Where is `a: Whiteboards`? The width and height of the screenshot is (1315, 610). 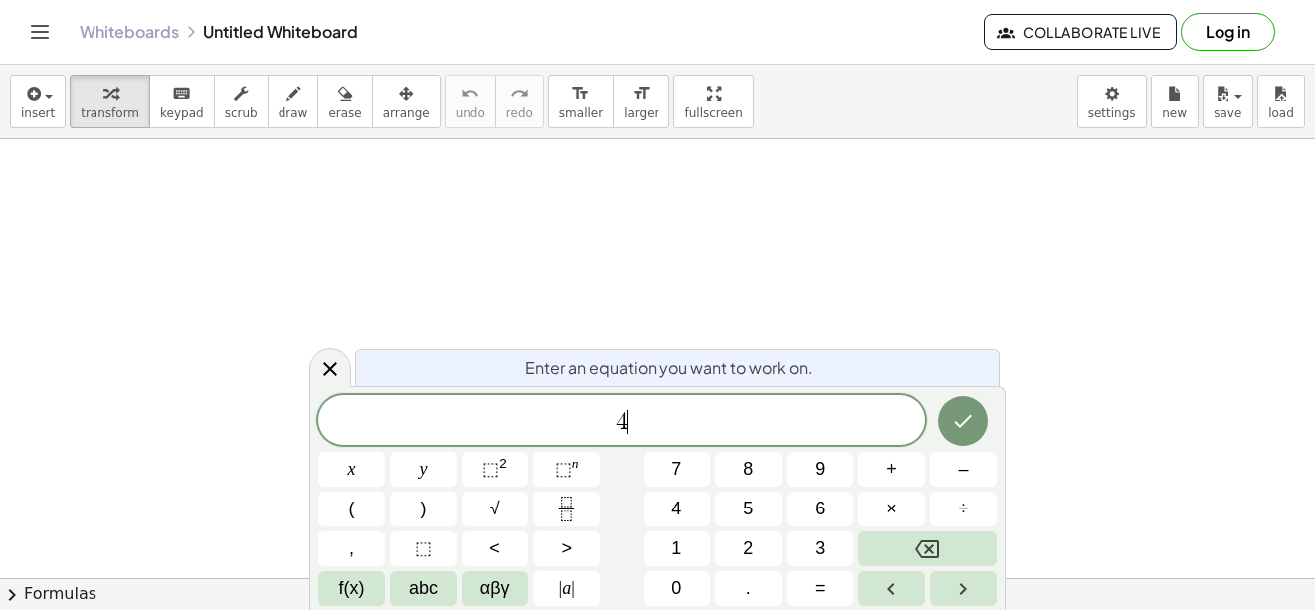 a: Whiteboards is located at coordinates (129, 32).